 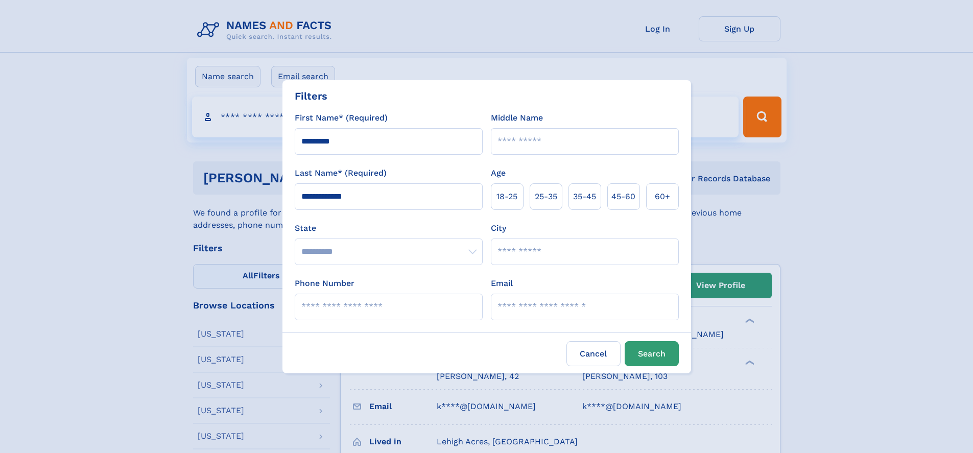 What do you see at coordinates (507, 197) in the screenshot?
I see `span: 18‑25` at bounding box center [507, 197].